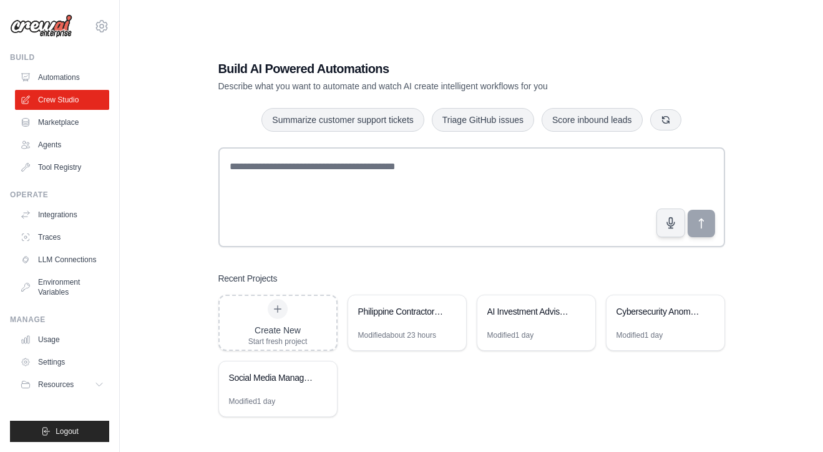 The height and width of the screenshot is (452, 823). What do you see at coordinates (483, 120) in the screenshot?
I see `button: Triage GitHub issues` at bounding box center [483, 120].